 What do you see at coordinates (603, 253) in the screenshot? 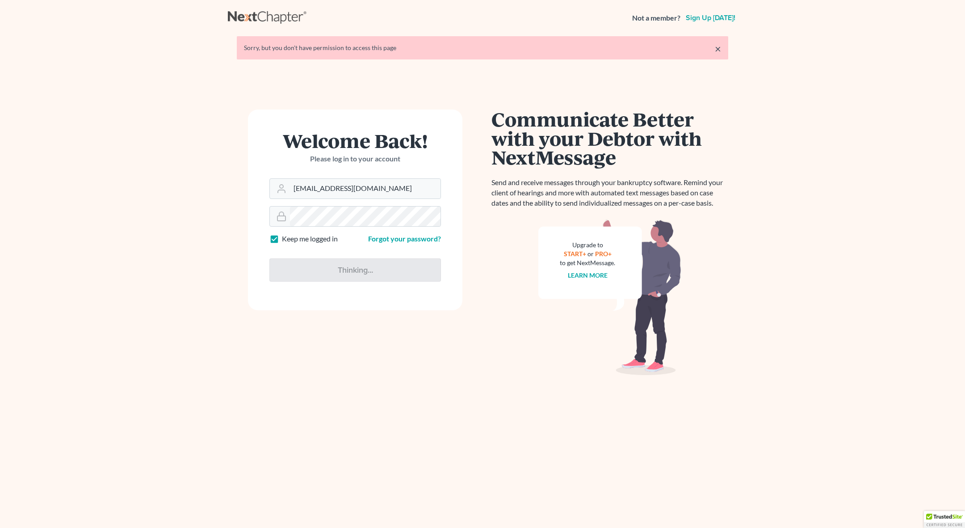
I see `a: PRO+` at bounding box center [603, 253].